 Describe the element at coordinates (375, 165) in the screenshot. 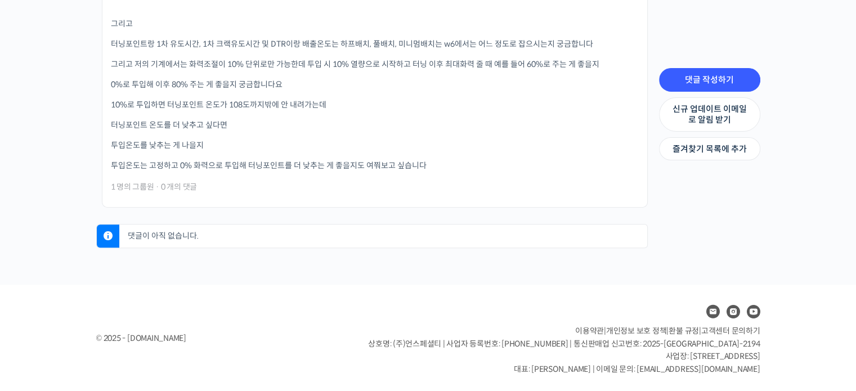

I see `p: 투입온도는 고정하고 0% 화력으로 투입해 터닝포인트를 더 낮추는 게 좋을지도 여쭤보고 싶습니다` at that location.